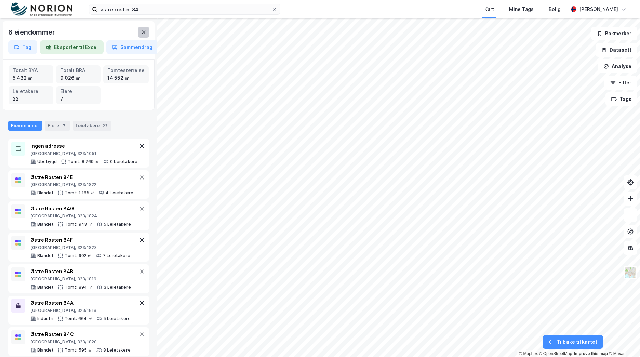 This screenshot has width=640, height=357. What do you see at coordinates (621, 99) in the screenshot?
I see `button: Tags` at bounding box center [621, 99].